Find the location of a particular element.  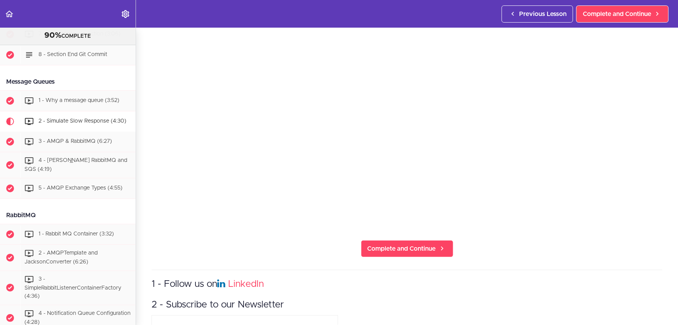

span: 2 - AMQPTemplate and JacksonConverter (6:26) is located at coordinates (61, 257).